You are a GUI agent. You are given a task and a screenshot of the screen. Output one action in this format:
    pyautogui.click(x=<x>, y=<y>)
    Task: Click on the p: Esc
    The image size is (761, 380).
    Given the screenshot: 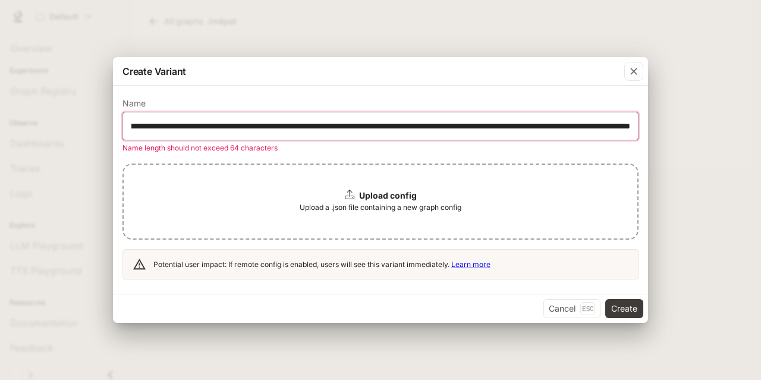 What is the action you would take?
    pyautogui.click(x=587, y=309)
    